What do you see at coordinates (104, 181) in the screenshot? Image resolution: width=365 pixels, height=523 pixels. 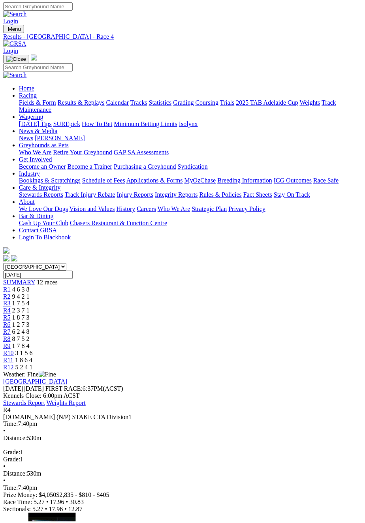 I see `a: Schedule of Fees` at bounding box center [104, 181].